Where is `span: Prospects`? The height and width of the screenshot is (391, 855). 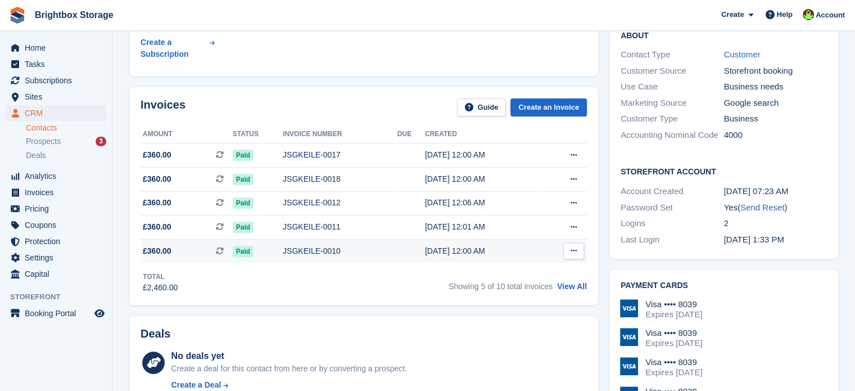 span: Prospects is located at coordinates (43, 141).